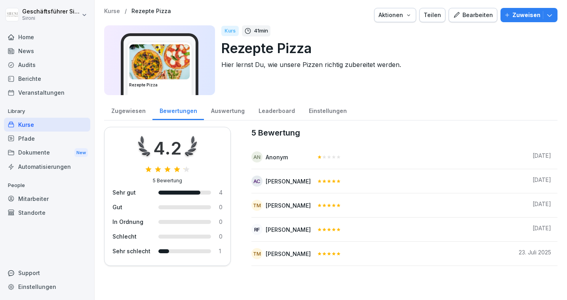 The width and height of the screenshot is (567, 300). I want to click on div: AC, so click(257, 181).